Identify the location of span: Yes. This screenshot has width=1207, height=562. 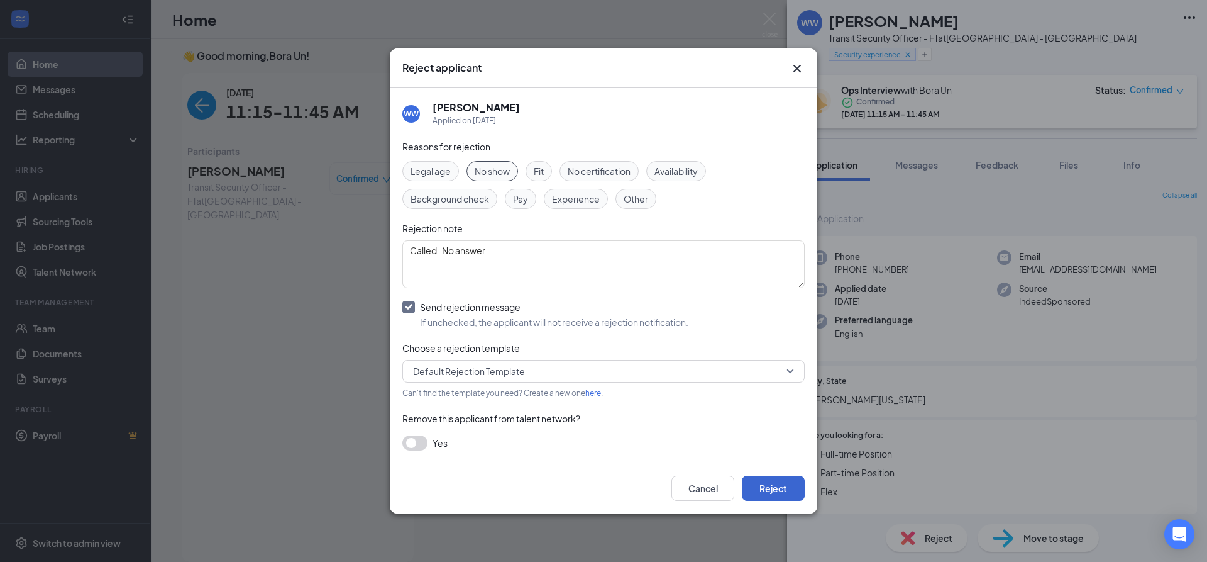
(440, 443).